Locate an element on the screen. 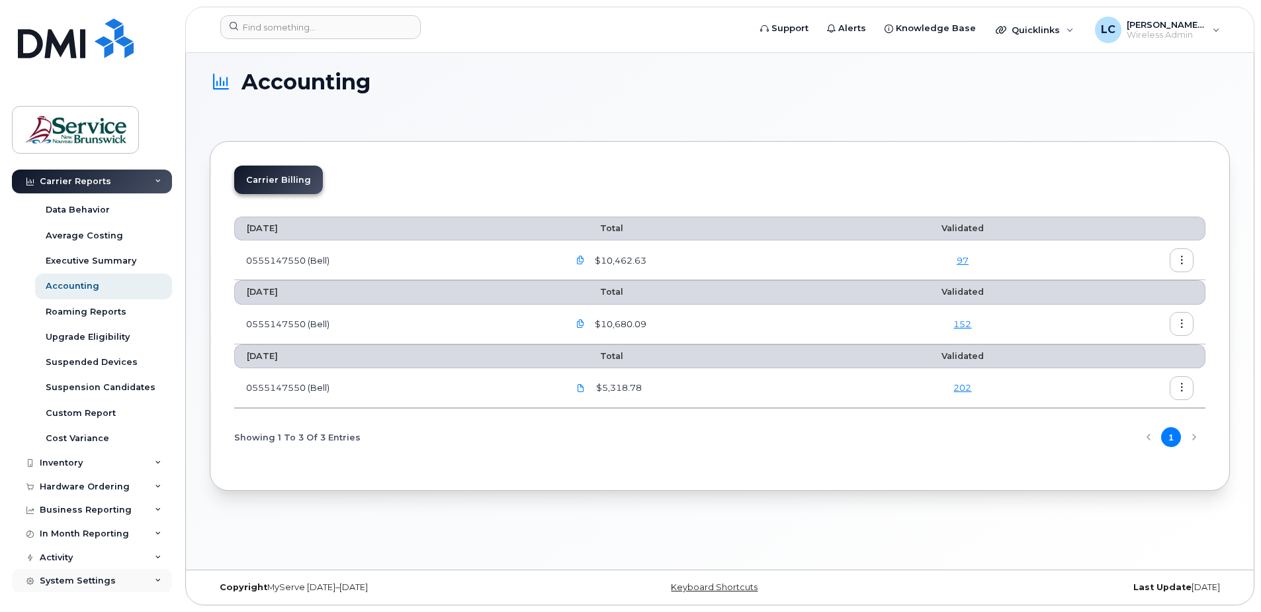  a: 97 is located at coordinates (963, 260).